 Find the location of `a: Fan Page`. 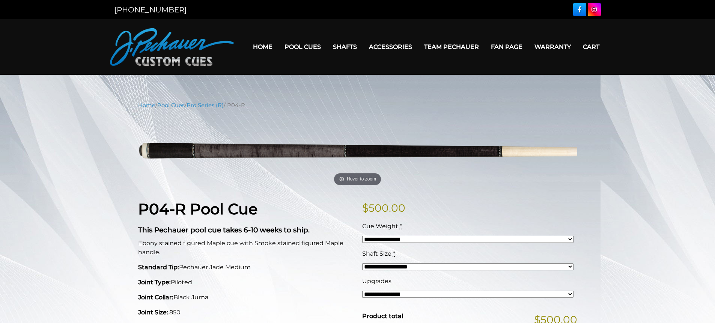

a: Fan Page is located at coordinates (507, 47).